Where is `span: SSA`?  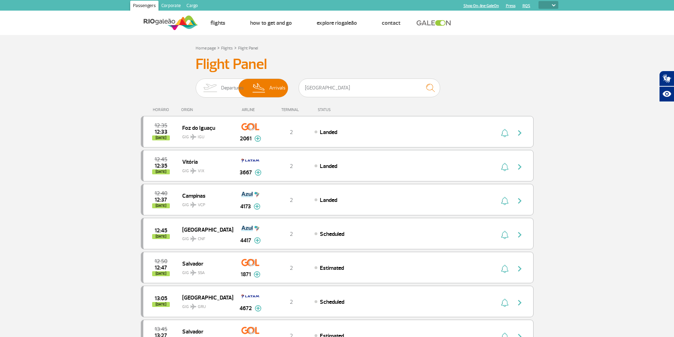
span: SSA is located at coordinates (201, 273).